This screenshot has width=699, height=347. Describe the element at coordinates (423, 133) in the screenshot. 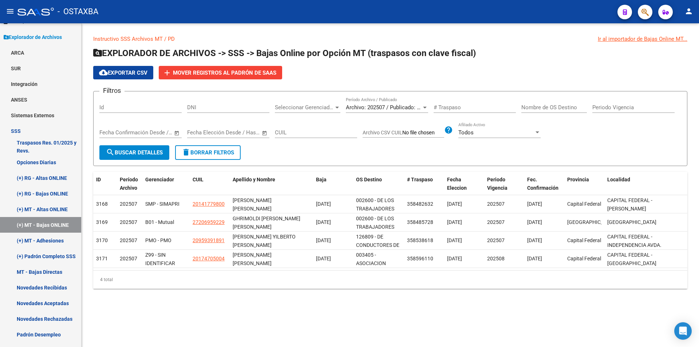

I see `input: Archivo CSV CUIL` at that location.